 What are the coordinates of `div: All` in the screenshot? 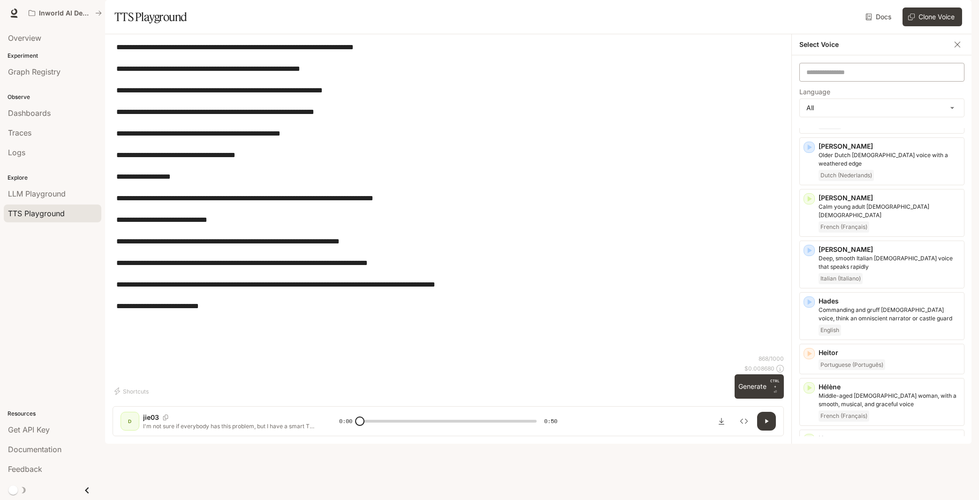 It's located at (882, 108).